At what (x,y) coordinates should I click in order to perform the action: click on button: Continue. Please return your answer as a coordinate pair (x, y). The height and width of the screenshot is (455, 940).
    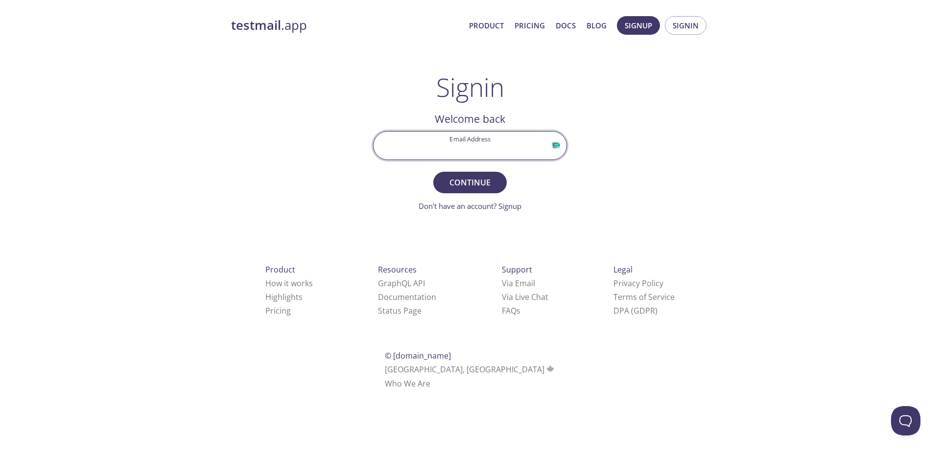
    Looking at the image, I should click on (470, 183).